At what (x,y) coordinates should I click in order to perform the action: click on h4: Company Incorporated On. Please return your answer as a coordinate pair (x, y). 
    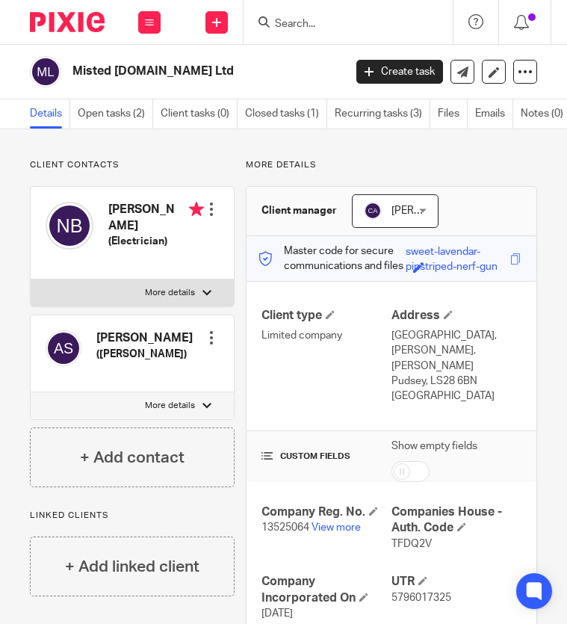
    Looking at the image, I should click on (326, 589).